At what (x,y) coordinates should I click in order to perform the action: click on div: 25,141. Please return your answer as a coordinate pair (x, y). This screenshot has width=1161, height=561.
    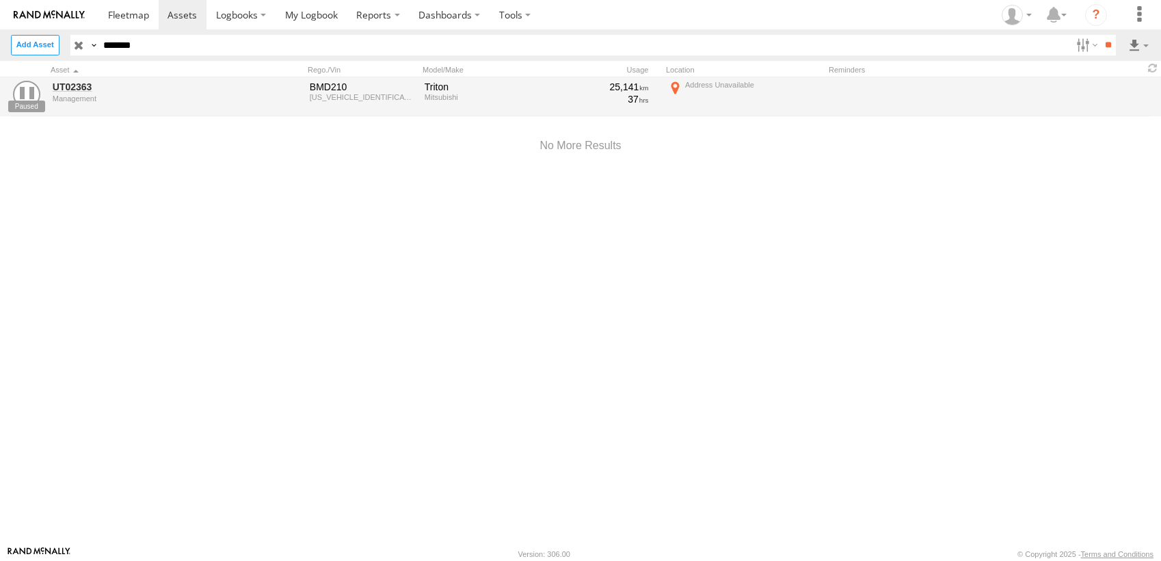
    Looking at the image, I should click on (601, 87).